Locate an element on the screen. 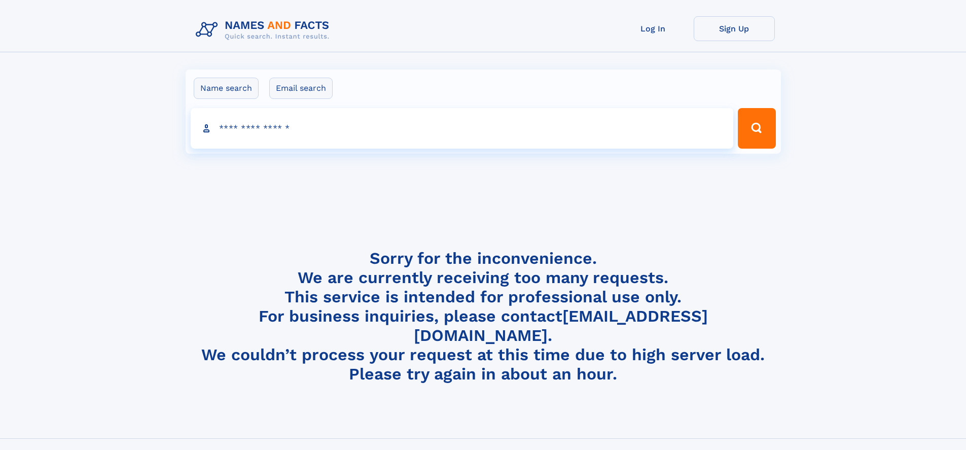 The height and width of the screenshot is (450, 966). input: search input is located at coordinates (462, 128).